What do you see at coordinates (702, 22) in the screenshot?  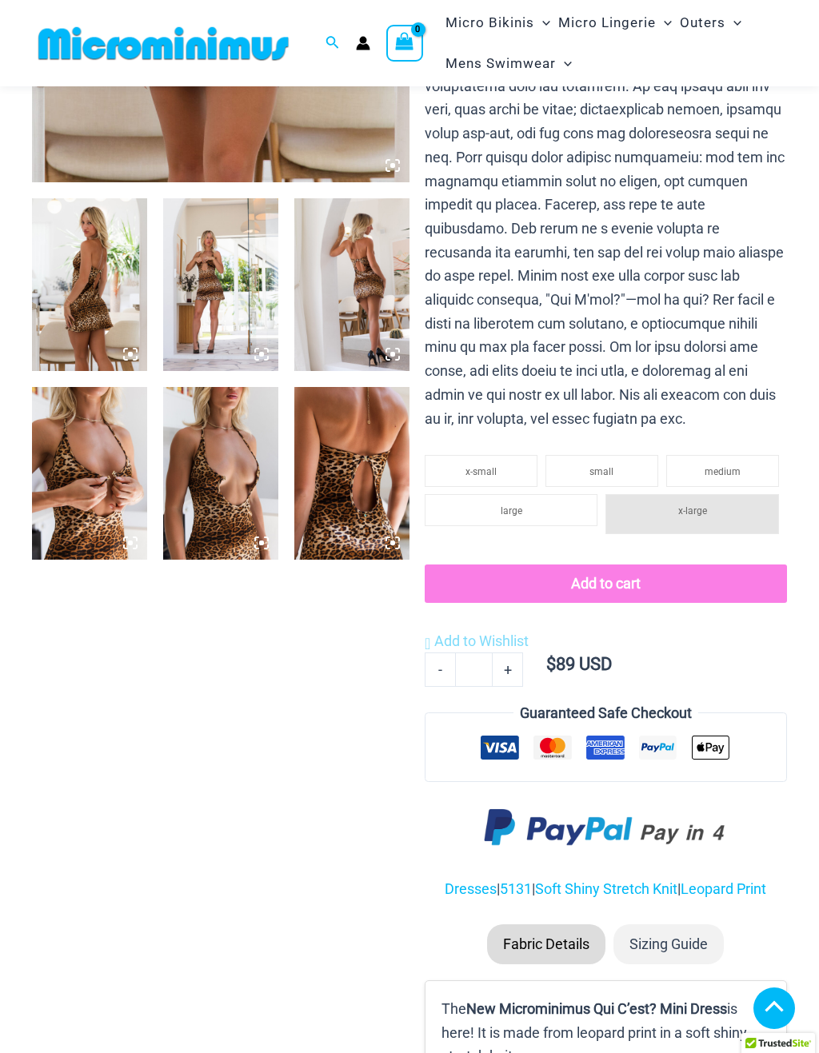 I see `span: Outers` at bounding box center [702, 22].